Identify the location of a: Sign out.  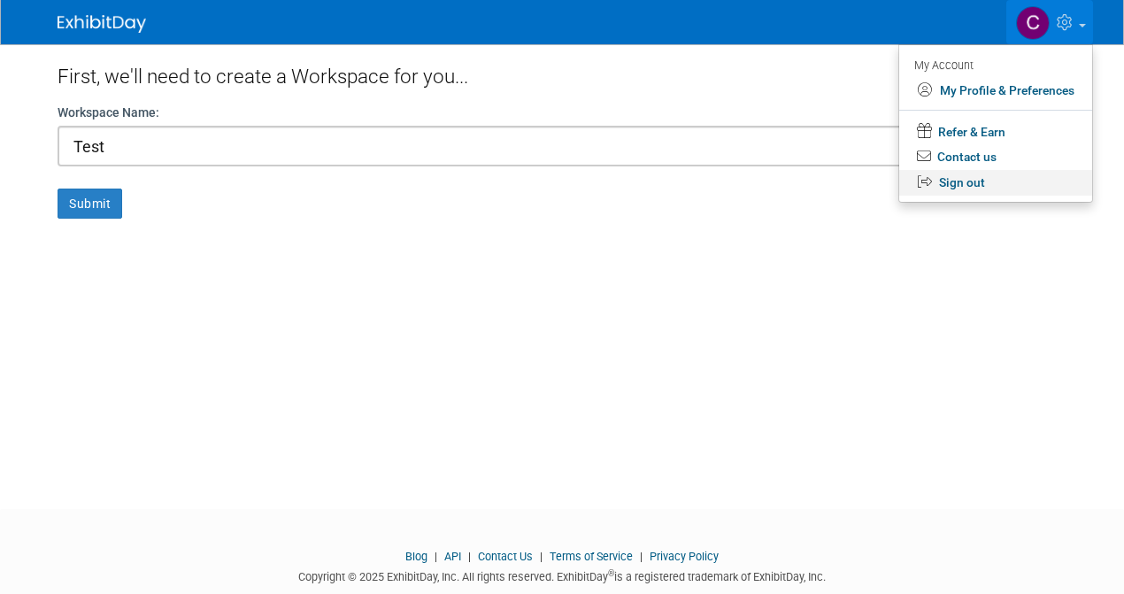
(996, 182).